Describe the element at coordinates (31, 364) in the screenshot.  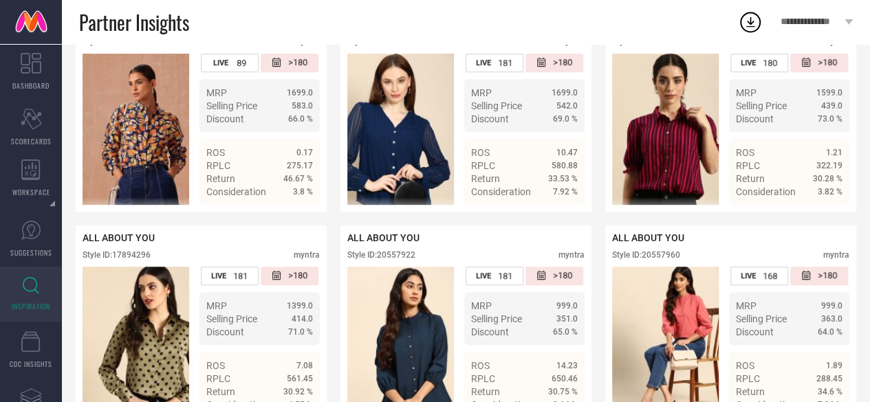
I see `span: CDC INSIGHTS` at that location.